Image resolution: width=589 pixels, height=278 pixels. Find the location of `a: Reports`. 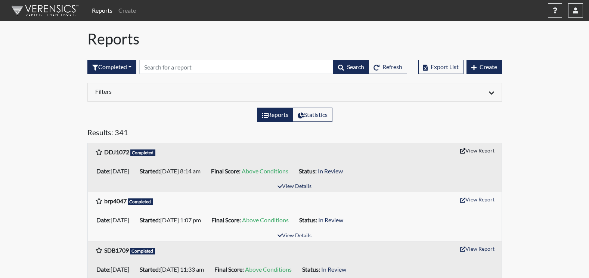

a: Reports is located at coordinates (102, 10).